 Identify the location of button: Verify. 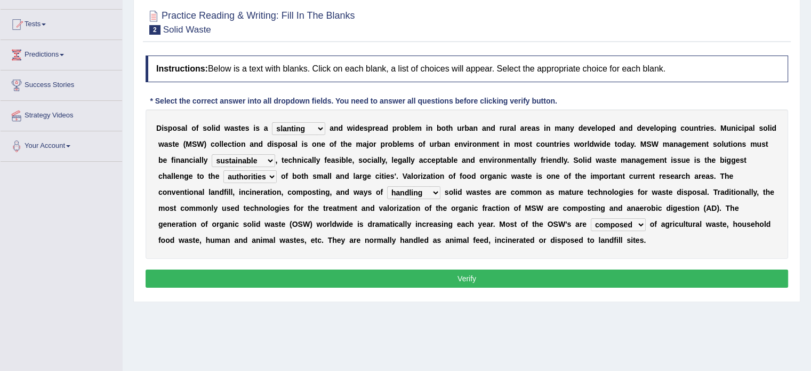
(466, 278).